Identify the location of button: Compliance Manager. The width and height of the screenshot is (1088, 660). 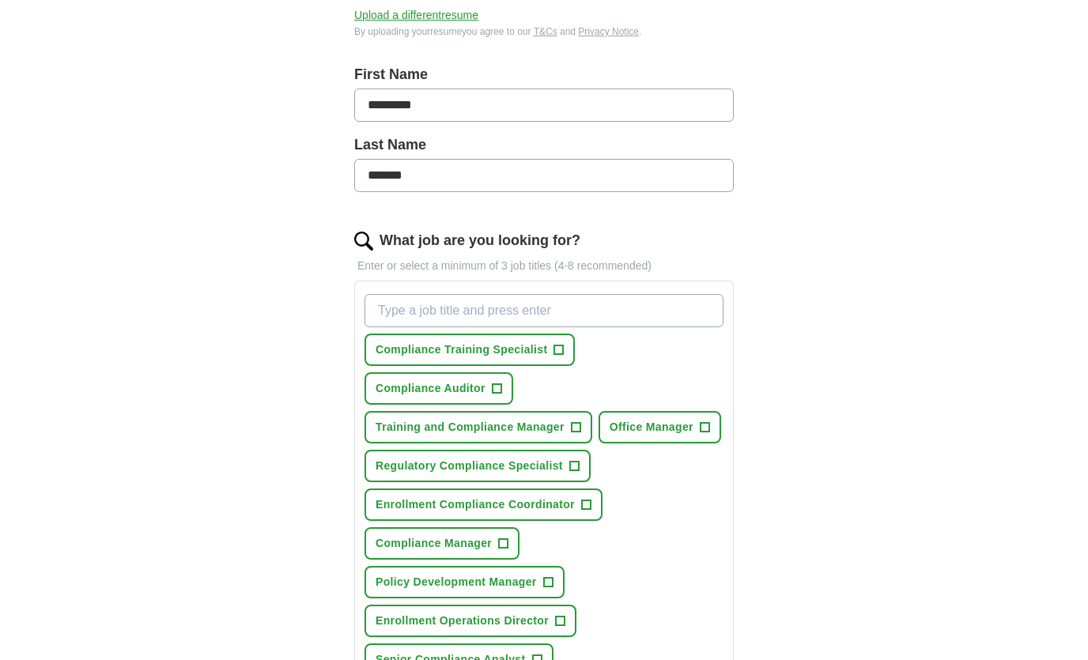
(442, 543).